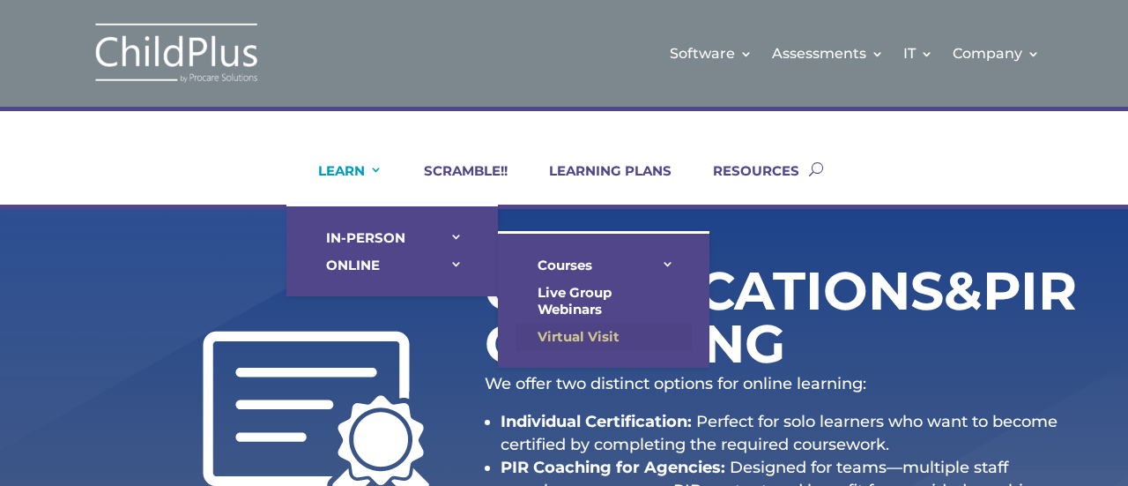 This screenshot has width=1128, height=486. What do you see at coordinates (719, 322) in the screenshot?
I see `h1: Certifications PIR Coaching` at bounding box center [719, 322].